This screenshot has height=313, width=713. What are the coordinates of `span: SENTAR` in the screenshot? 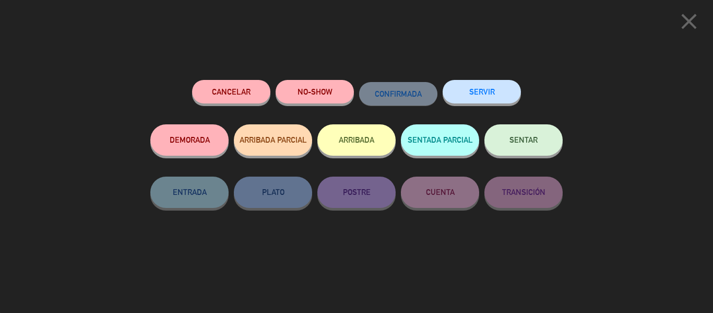 It's located at (524, 139).